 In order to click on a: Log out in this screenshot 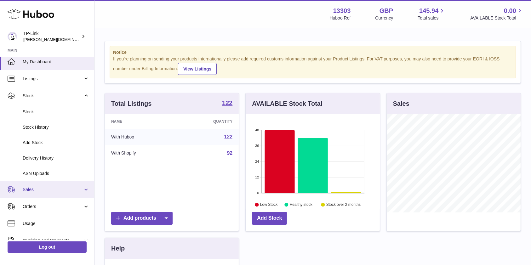, I will do `click(47, 247)`.